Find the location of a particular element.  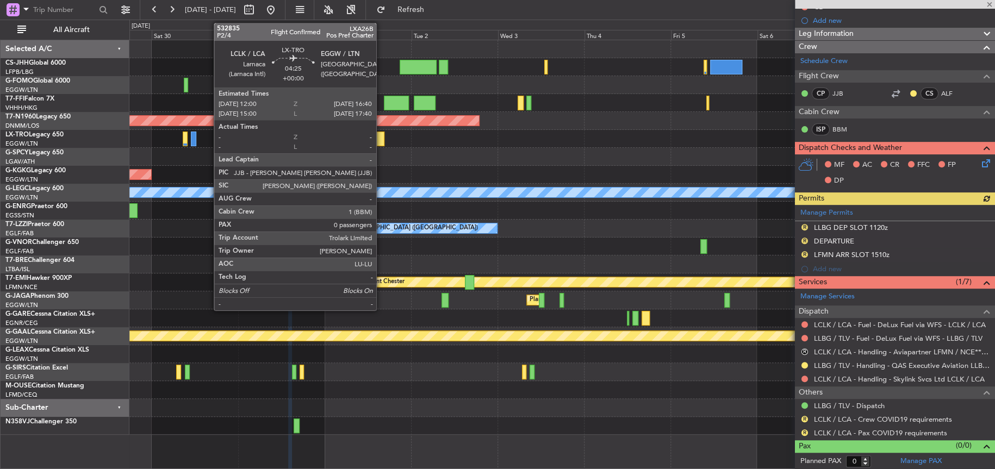

div: Mon 1 is located at coordinates (368, 35).